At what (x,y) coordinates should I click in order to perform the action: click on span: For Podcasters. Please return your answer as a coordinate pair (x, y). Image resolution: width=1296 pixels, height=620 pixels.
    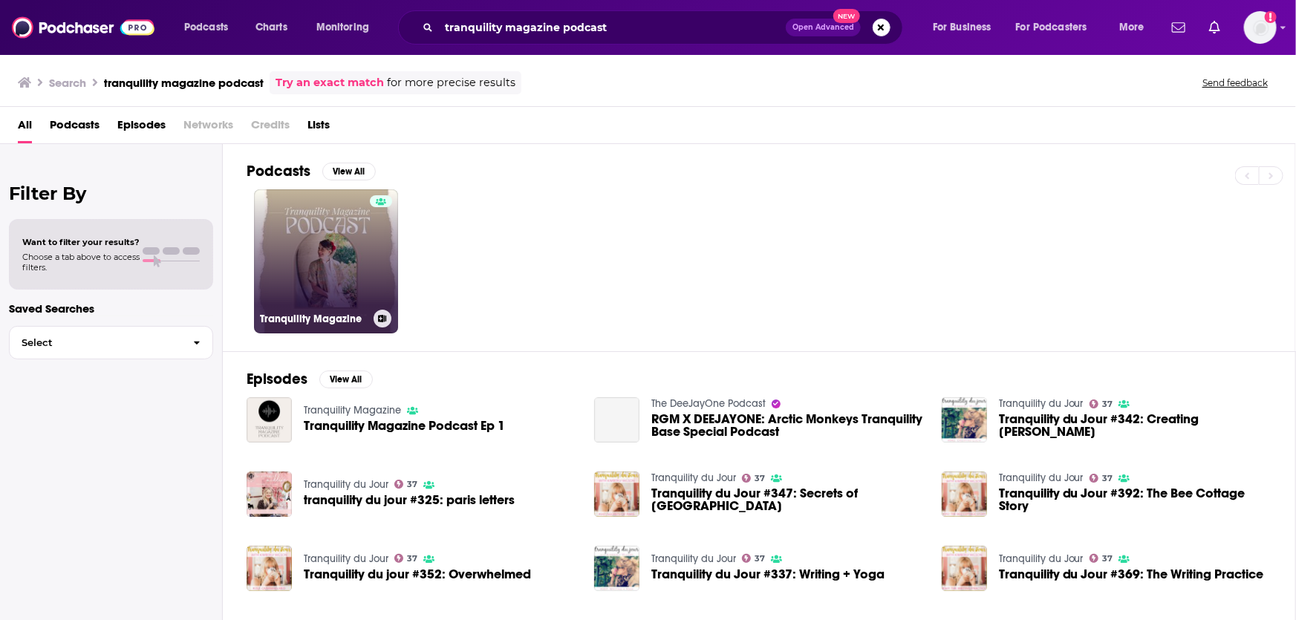
    Looking at the image, I should click on (1052, 27).